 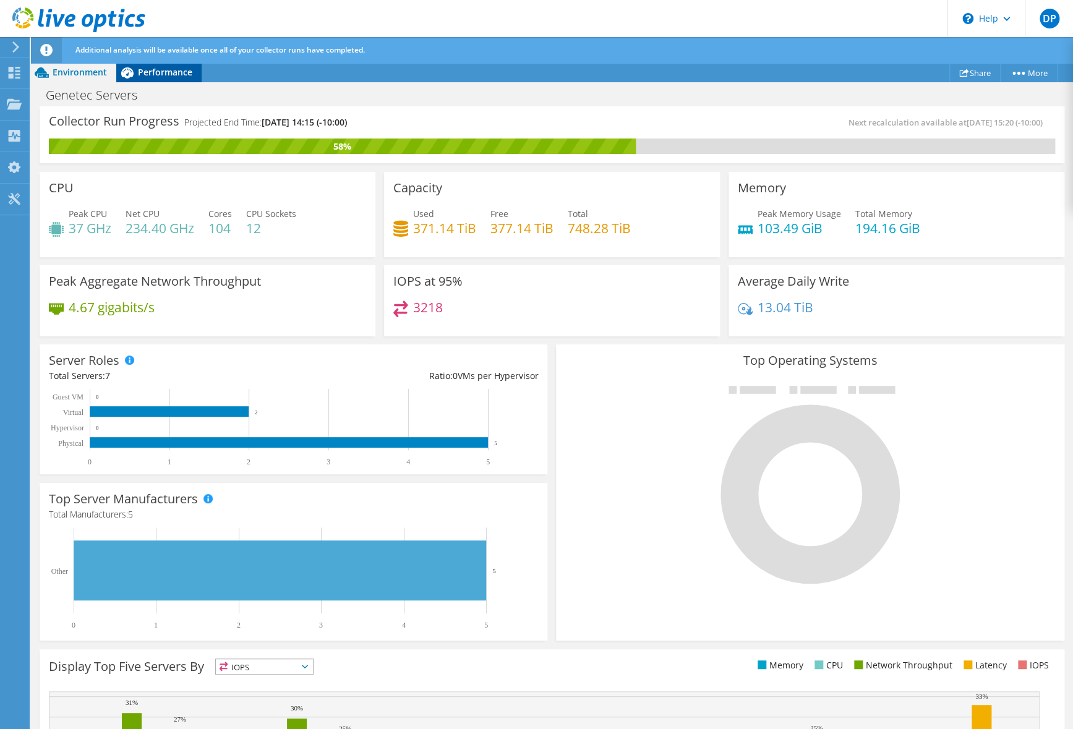 I want to click on text: 27%, so click(x=180, y=719).